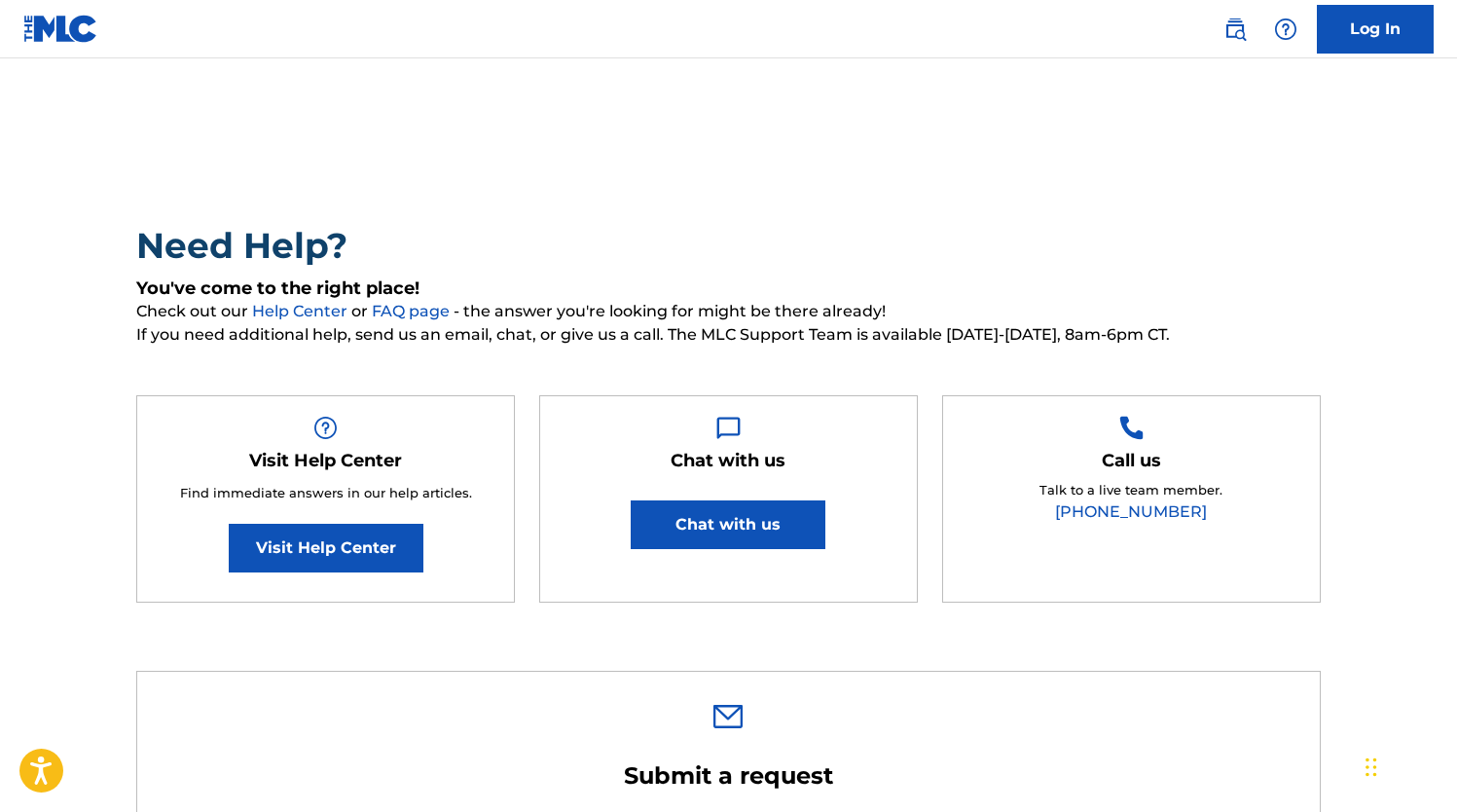 This screenshot has height=812, width=1457. What do you see at coordinates (1131, 461) in the screenshot?
I see `h5: Call us` at bounding box center [1131, 461].